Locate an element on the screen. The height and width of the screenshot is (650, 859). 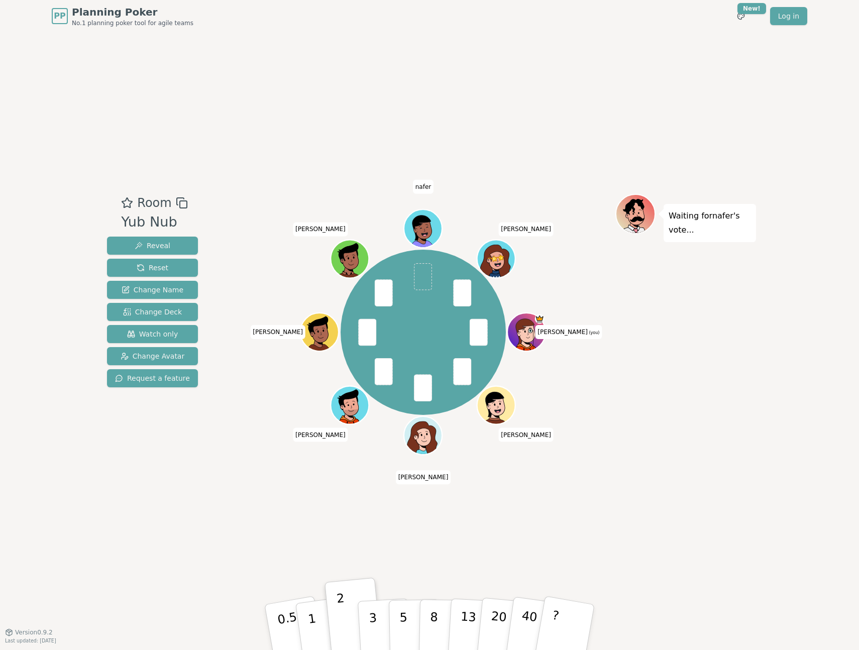
button: Version0.9.2 is located at coordinates (29, 633).